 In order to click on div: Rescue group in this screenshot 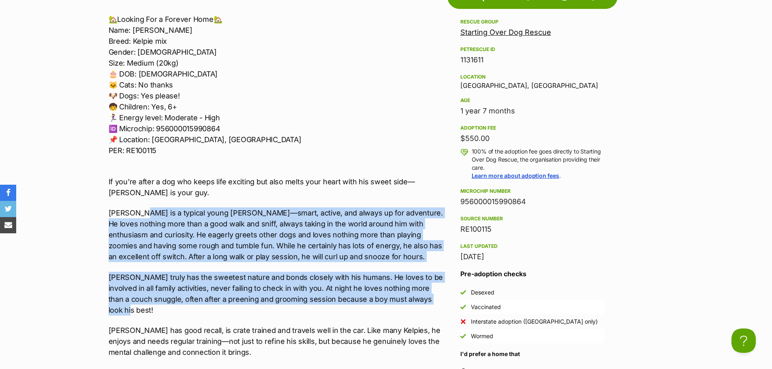, I will do `click(533, 22)`.